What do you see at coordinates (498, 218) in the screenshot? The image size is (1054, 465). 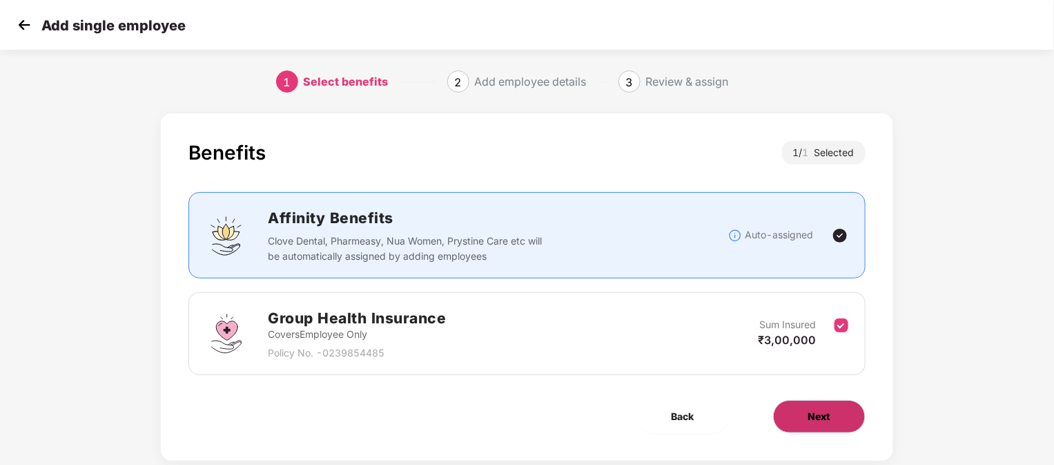 I see `h2: Affinity Benefits` at bounding box center [498, 218].